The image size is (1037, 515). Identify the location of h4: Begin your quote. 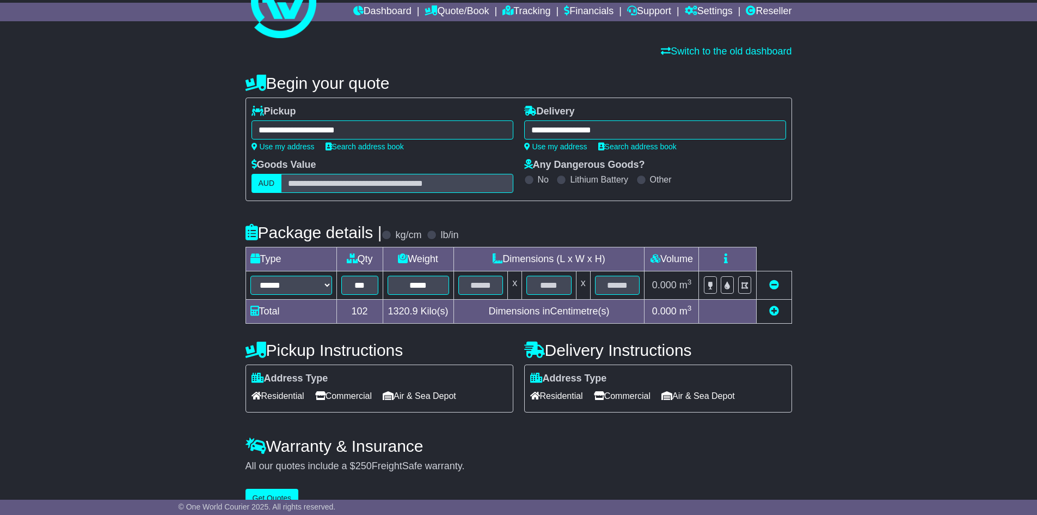
(519, 83).